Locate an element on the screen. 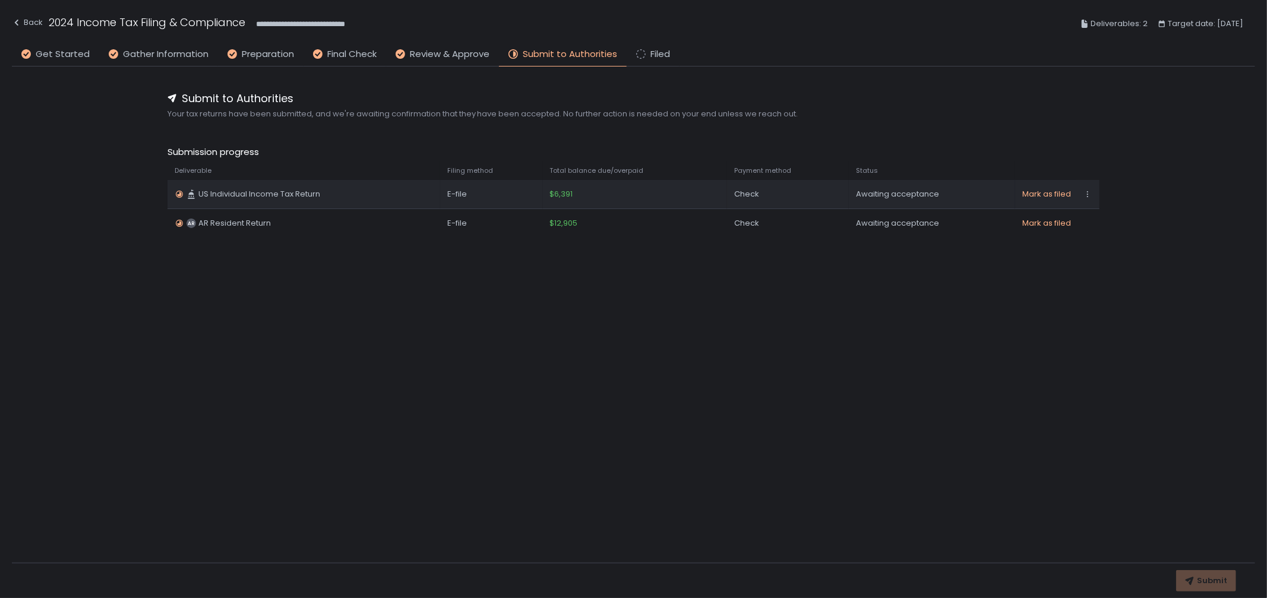 This screenshot has width=1267, height=598. span: Submission progress is located at coordinates (634, 152).